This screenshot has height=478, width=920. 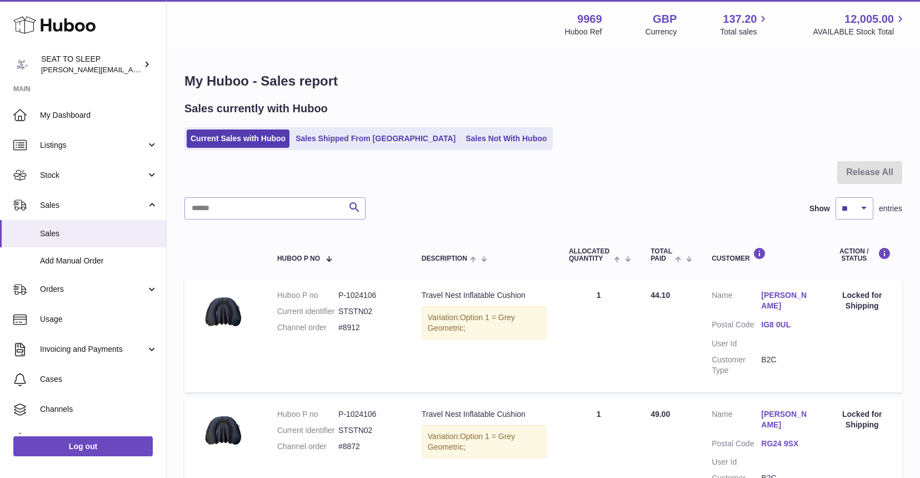 I want to click on span: 12,005.00, so click(x=869, y=19).